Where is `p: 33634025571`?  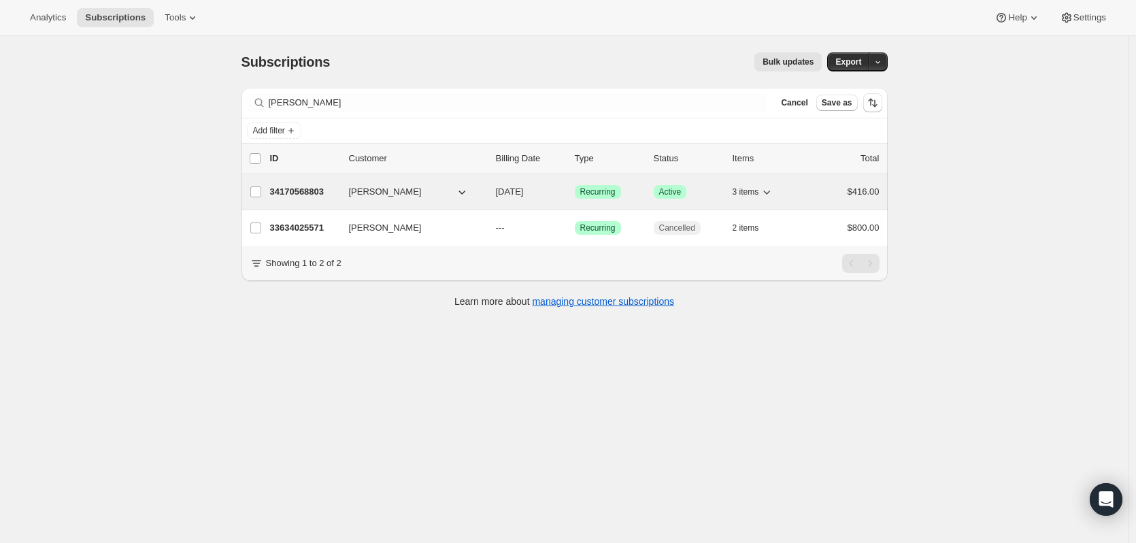
p: 33634025571 is located at coordinates (304, 228).